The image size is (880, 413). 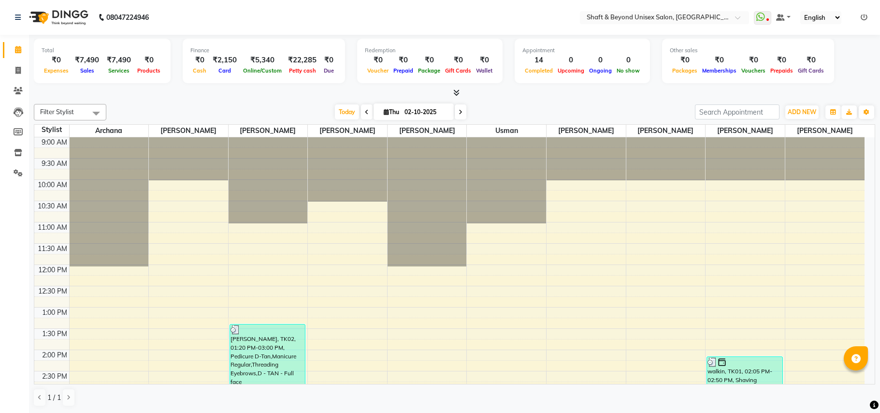 I want to click on span: Card, so click(x=225, y=71).